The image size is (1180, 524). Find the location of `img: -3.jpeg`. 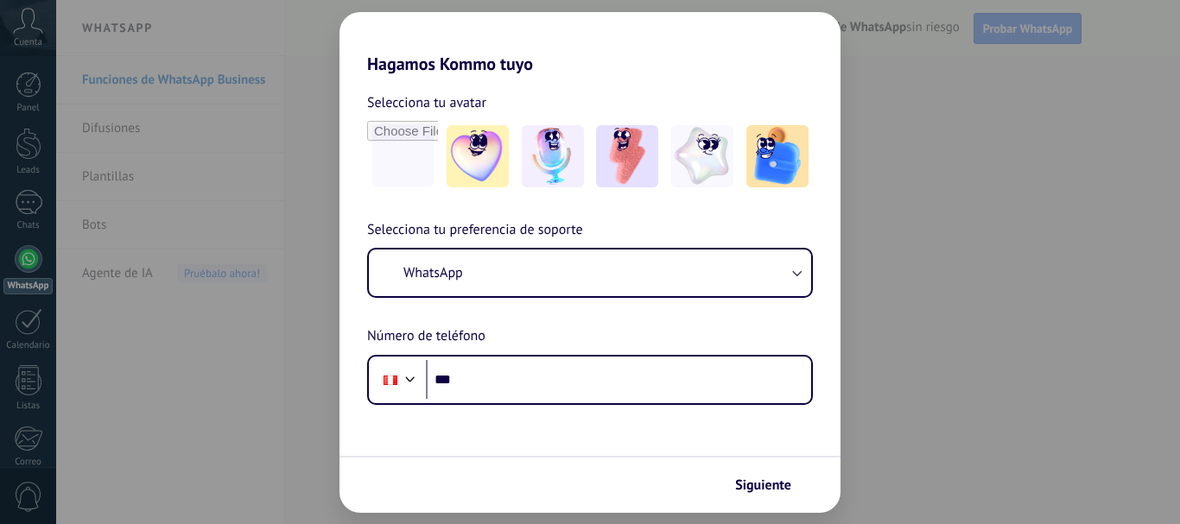

img: -3.jpeg is located at coordinates (627, 156).